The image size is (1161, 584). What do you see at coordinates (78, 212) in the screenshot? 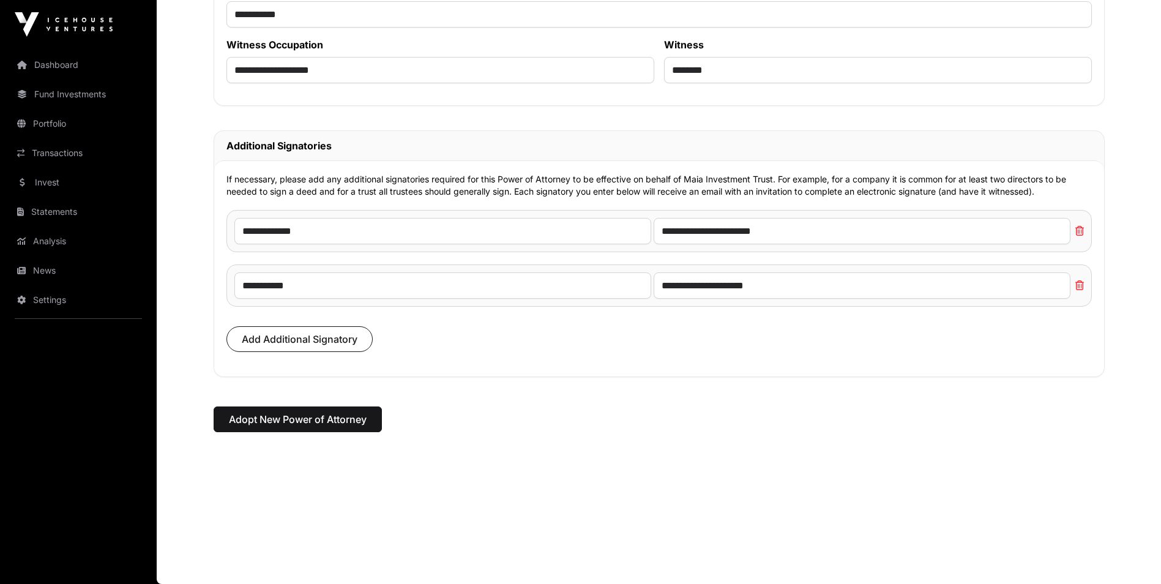
I see `a: Statements` at bounding box center [78, 212].